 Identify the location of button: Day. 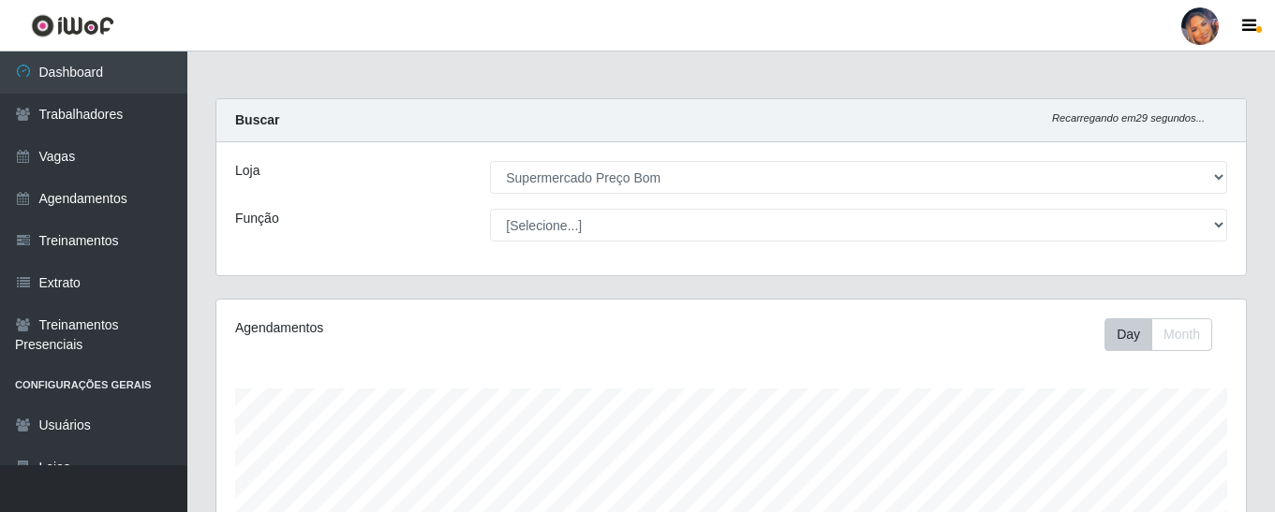
(1128, 334).